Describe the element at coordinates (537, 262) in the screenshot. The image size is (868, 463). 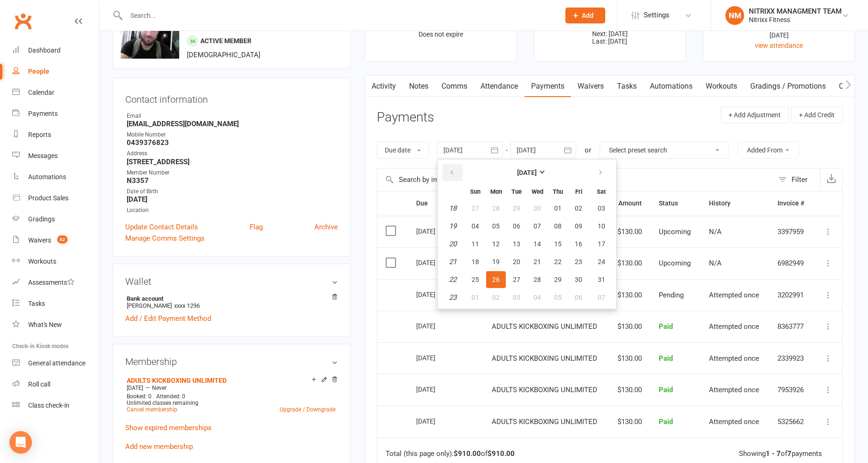
I see `span: 21` at that location.